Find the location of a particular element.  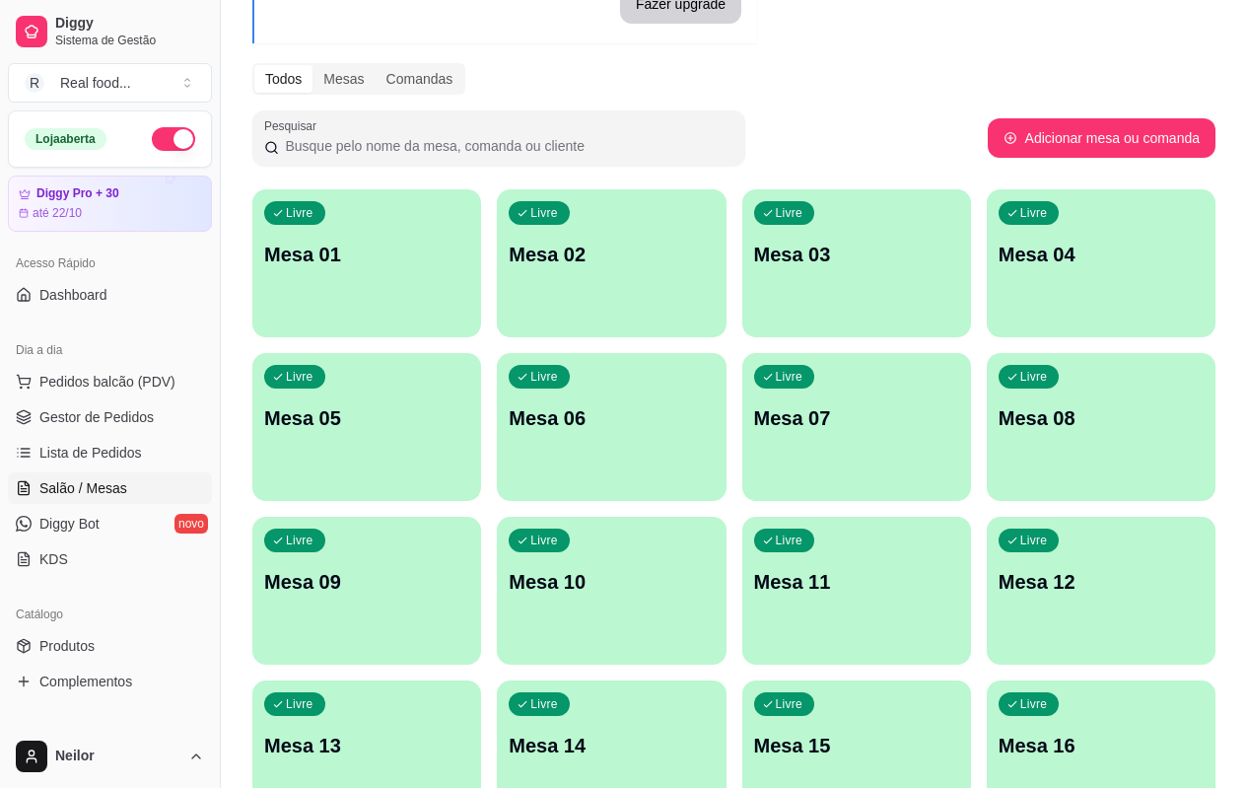

span: Neilor is located at coordinates (117, 756).